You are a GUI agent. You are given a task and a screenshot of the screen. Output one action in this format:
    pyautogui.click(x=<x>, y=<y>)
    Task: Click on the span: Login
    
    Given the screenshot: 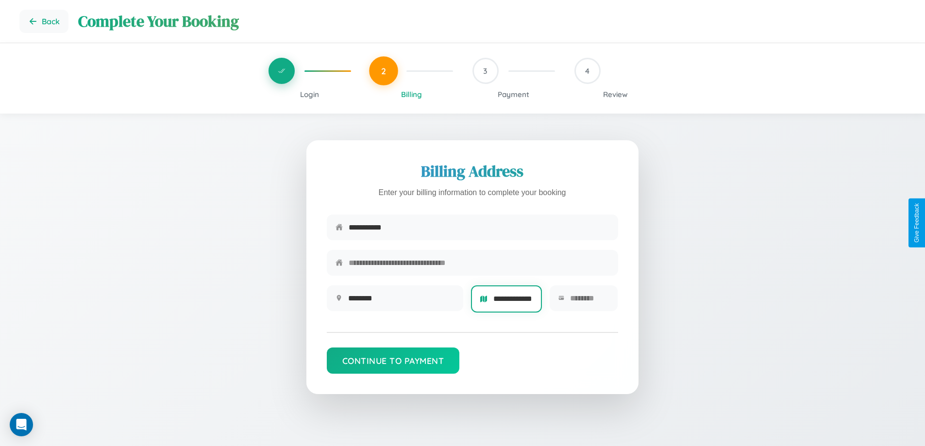 What is the action you would take?
    pyautogui.click(x=309, y=94)
    